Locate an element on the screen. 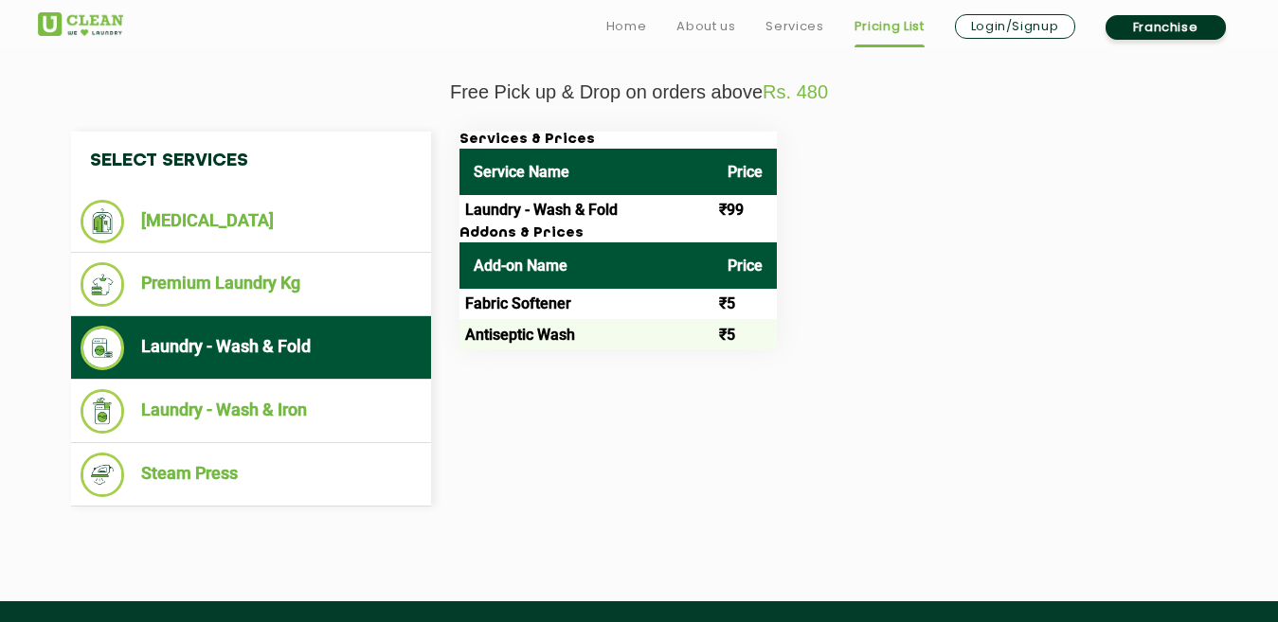  li: Laundry - Wash & Iron is located at coordinates (251, 411).